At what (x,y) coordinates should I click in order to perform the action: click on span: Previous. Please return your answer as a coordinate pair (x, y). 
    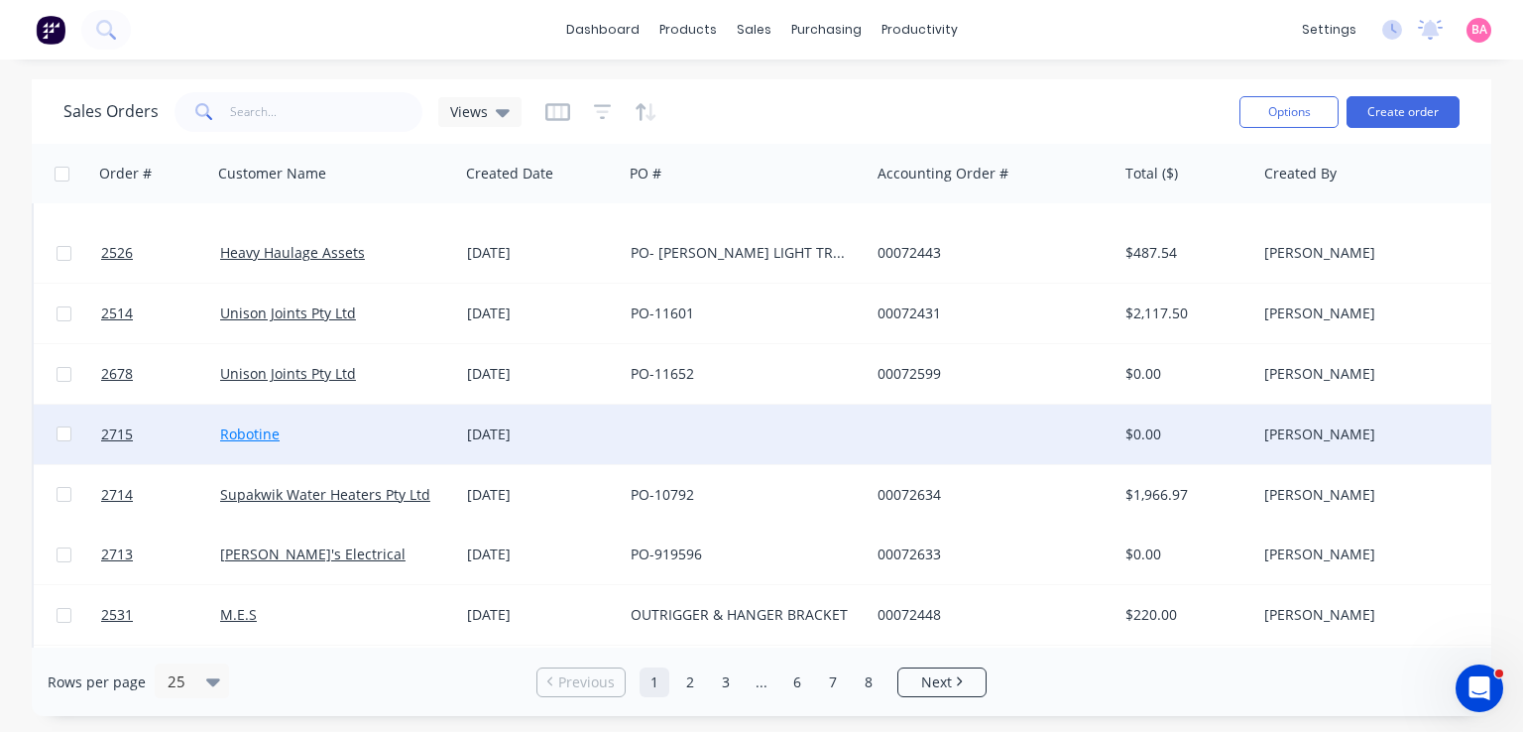
    Looking at the image, I should click on (586, 682).